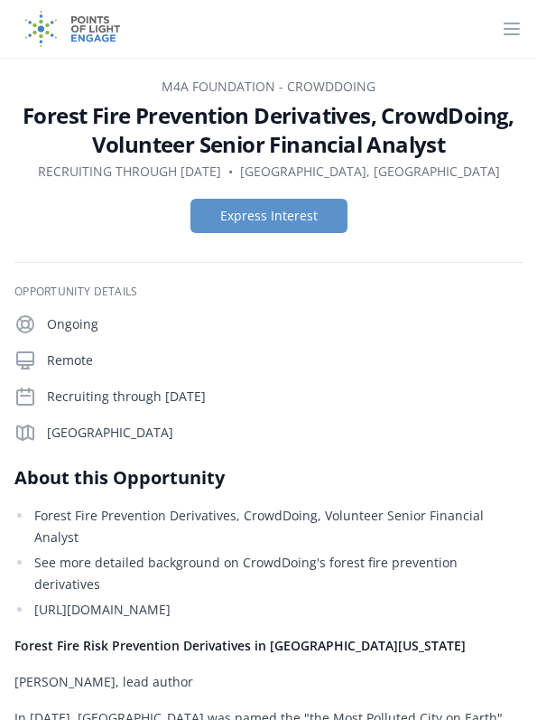  What do you see at coordinates (268, 292) in the screenshot?
I see `h3: Opportunity Details` at bounding box center [268, 292].